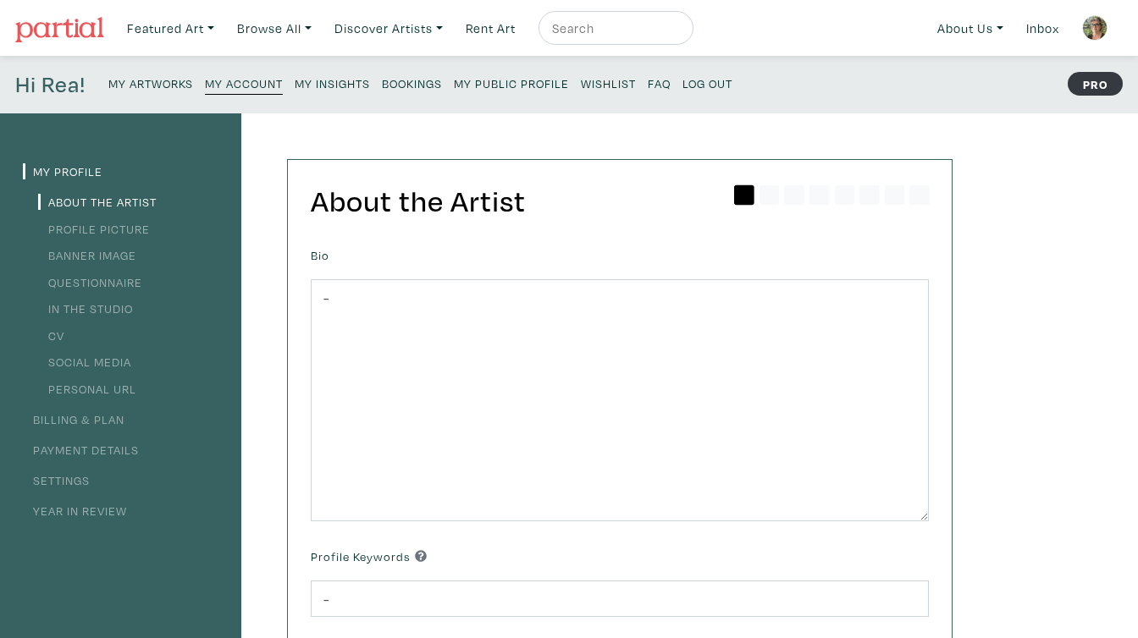 This screenshot has width=1138, height=638. What do you see at coordinates (1042, 28) in the screenshot?
I see `a: Inbox` at bounding box center [1042, 28].